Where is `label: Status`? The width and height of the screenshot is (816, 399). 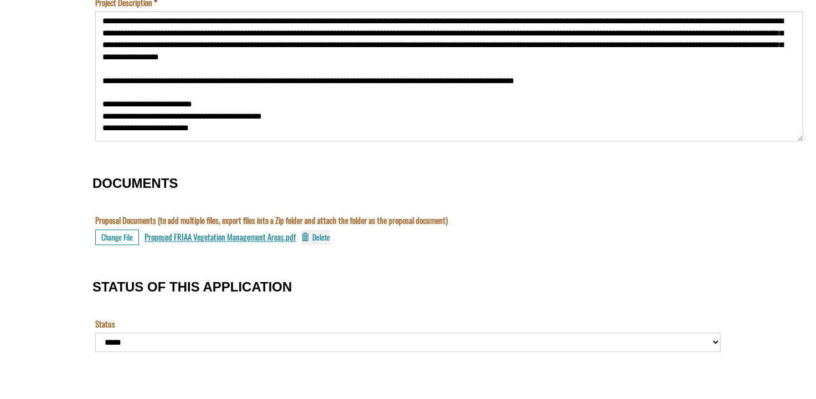
label: Status is located at coordinates (105, 323).